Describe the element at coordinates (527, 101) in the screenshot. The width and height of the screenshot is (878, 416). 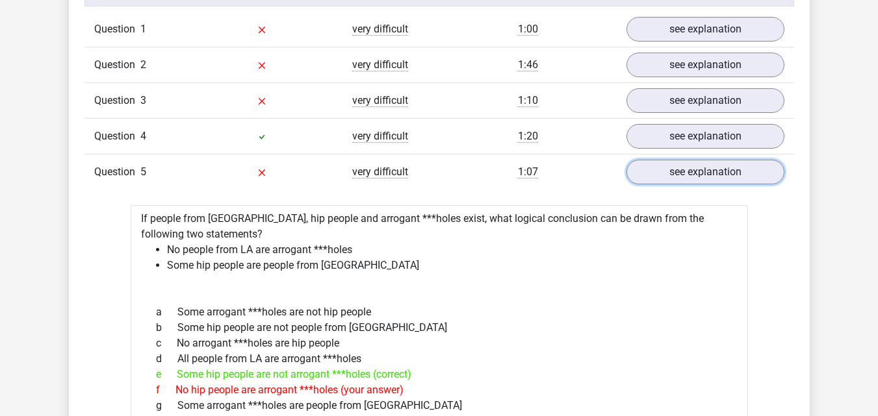
I see `span: 1:10` at that location.